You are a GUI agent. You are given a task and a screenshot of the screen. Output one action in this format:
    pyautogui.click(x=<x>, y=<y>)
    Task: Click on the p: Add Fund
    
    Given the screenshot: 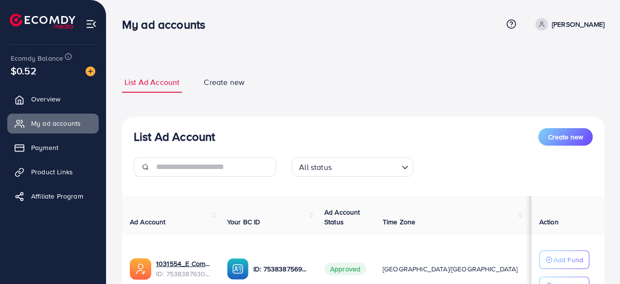 What is the action you would take?
    pyautogui.click(x=568, y=260)
    